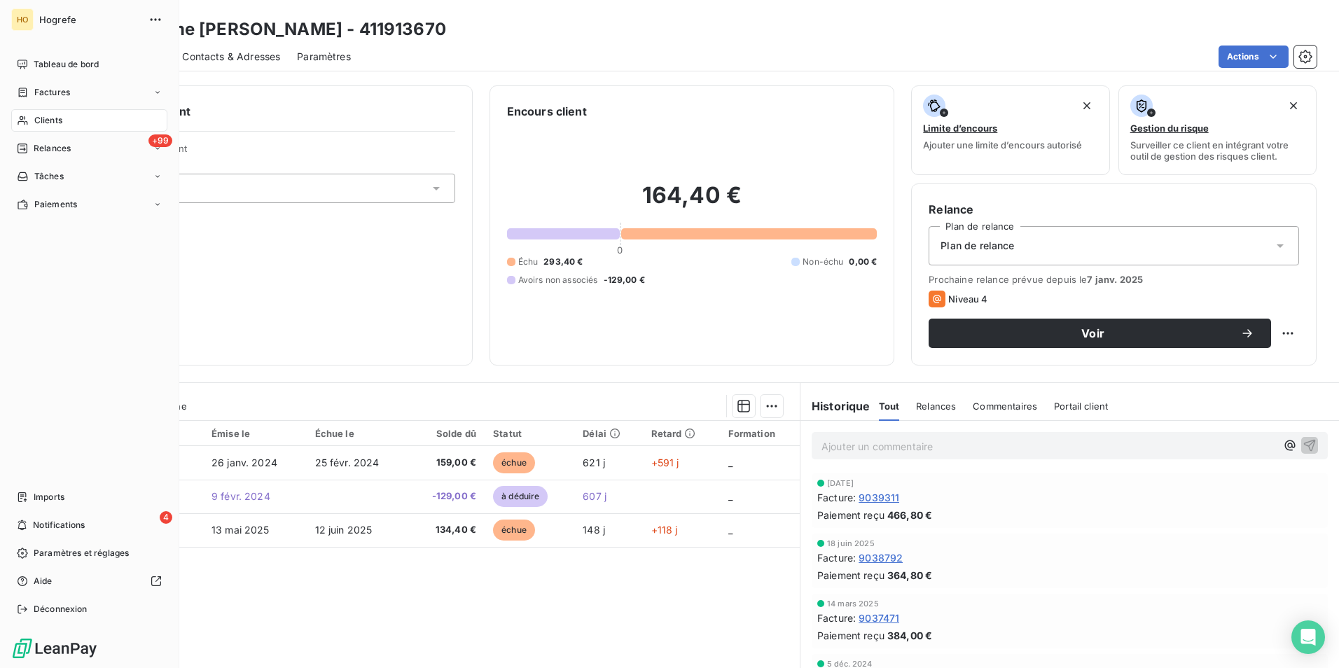 The height and width of the screenshot is (668, 1339). What do you see at coordinates (90, 20) in the screenshot?
I see `span: Hogrefe` at bounding box center [90, 20].